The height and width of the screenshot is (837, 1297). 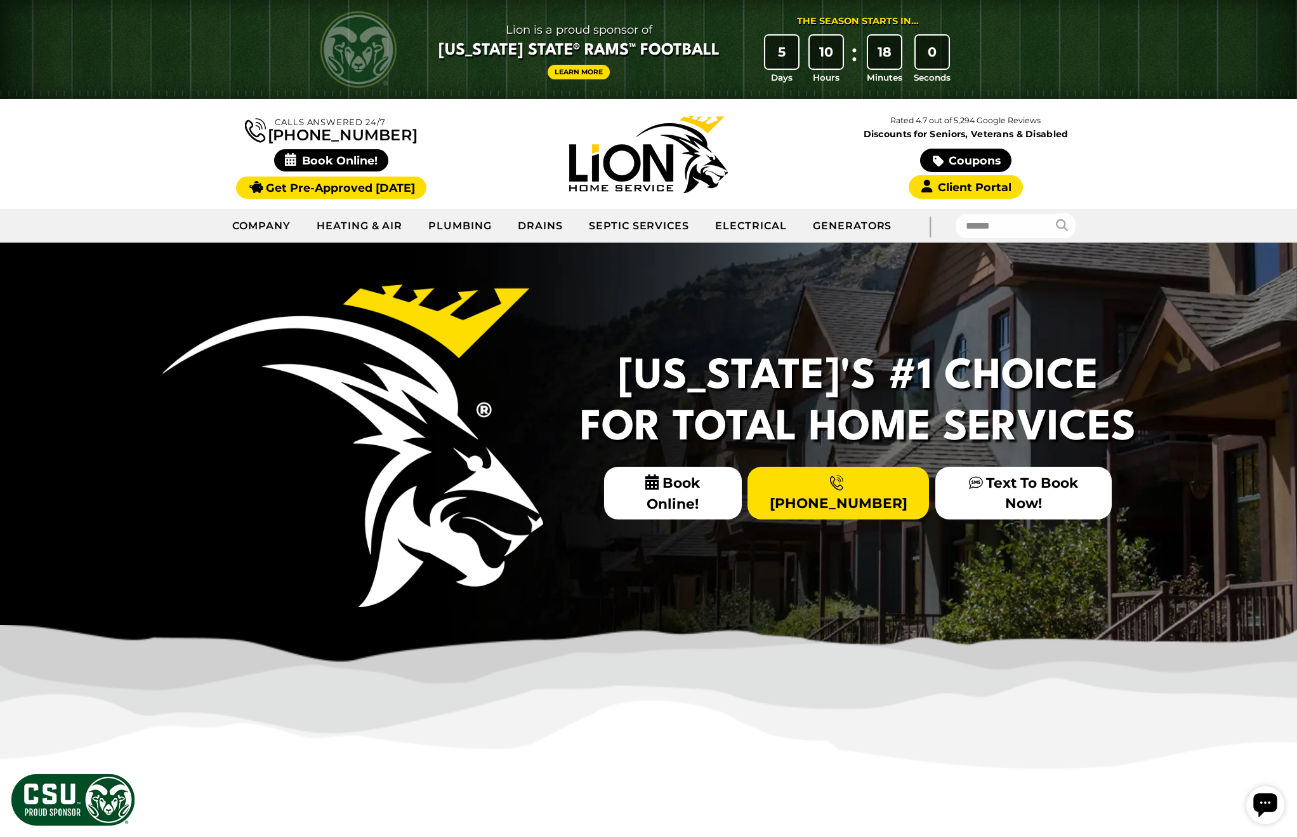 What do you see at coordinates (852, 226) in the screenshot?
I see `a: Generators` at bounding box center [852, 226].